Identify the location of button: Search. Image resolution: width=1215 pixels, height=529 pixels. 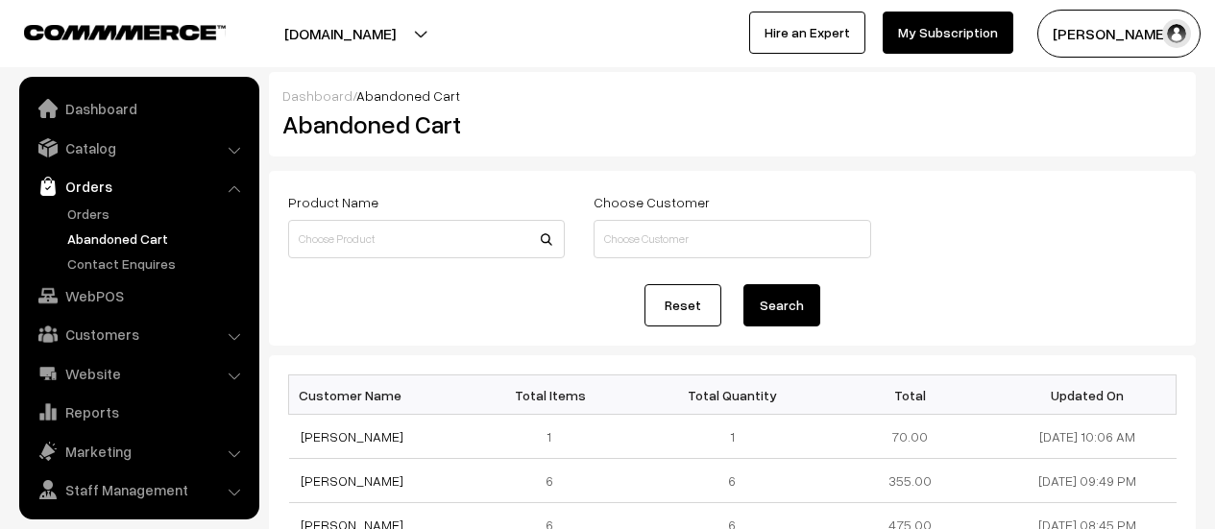
(782, 306).